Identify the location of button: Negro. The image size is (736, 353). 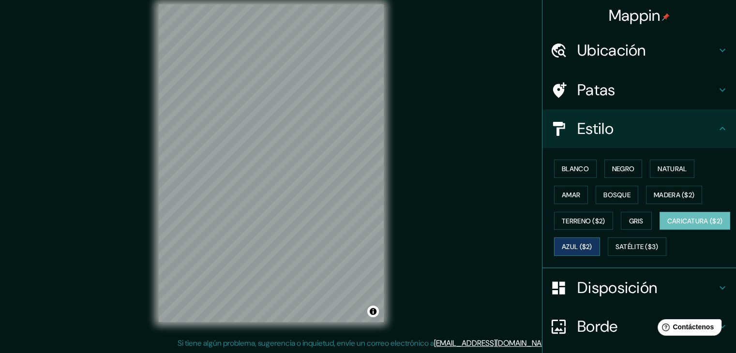
(623, 169).